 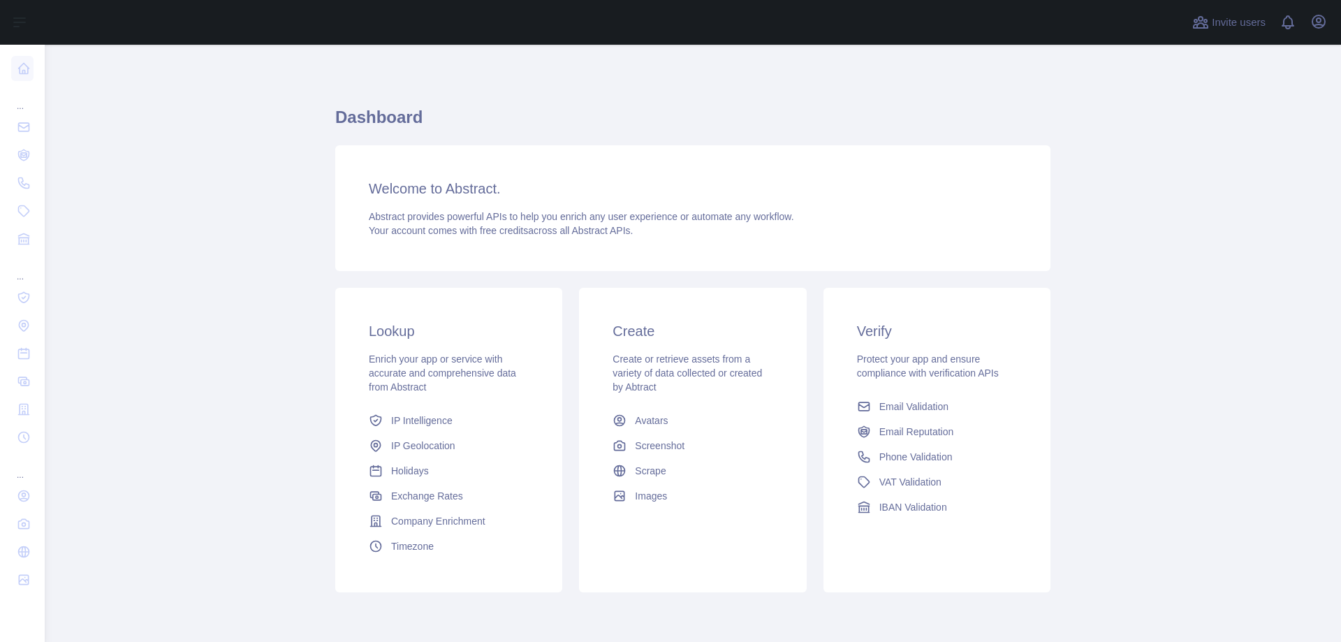 What do you see at coordinates (448, 420) in the screenshot?
I see `a: IP Intelligence` at bounding box center [448, 420].